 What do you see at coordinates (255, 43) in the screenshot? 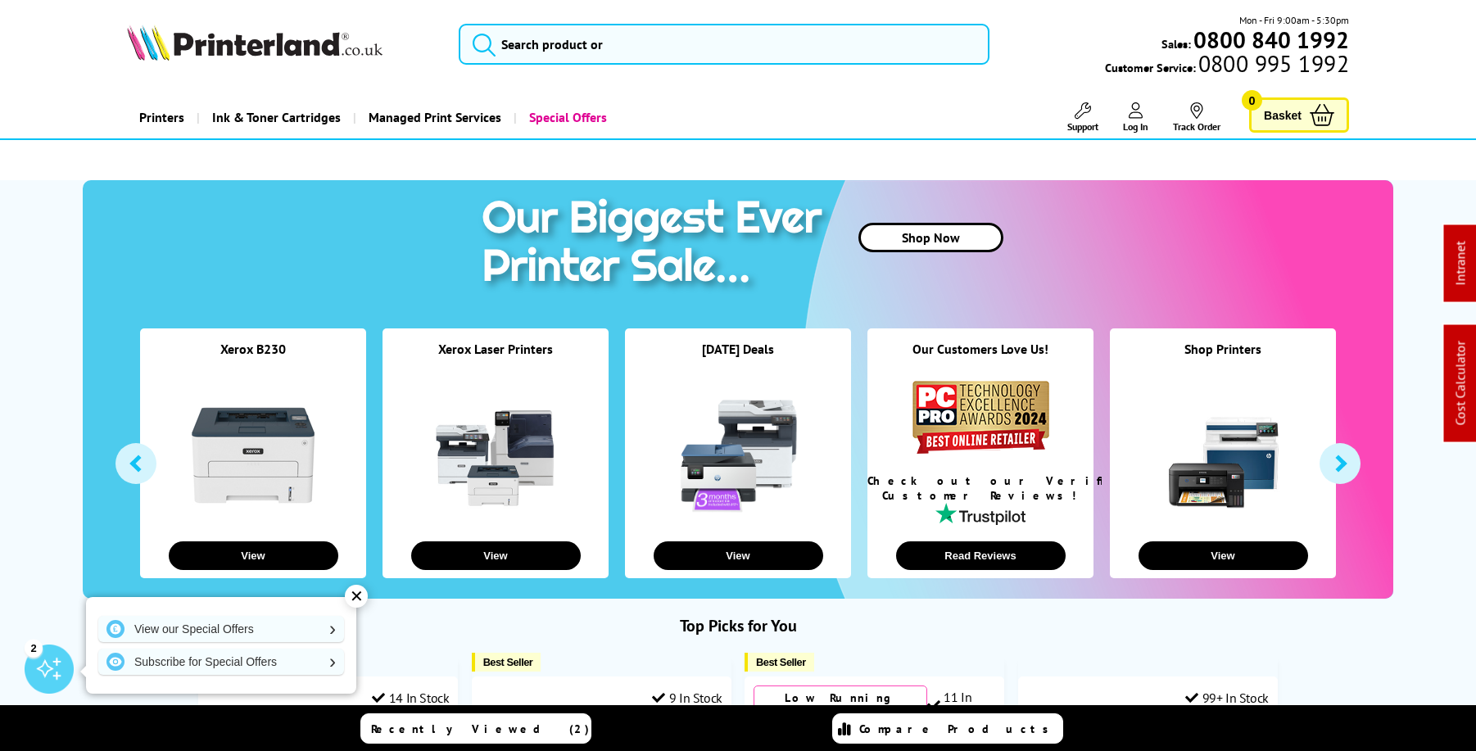
I see `img: Printerland Logo` at bounding box center [255, 43].